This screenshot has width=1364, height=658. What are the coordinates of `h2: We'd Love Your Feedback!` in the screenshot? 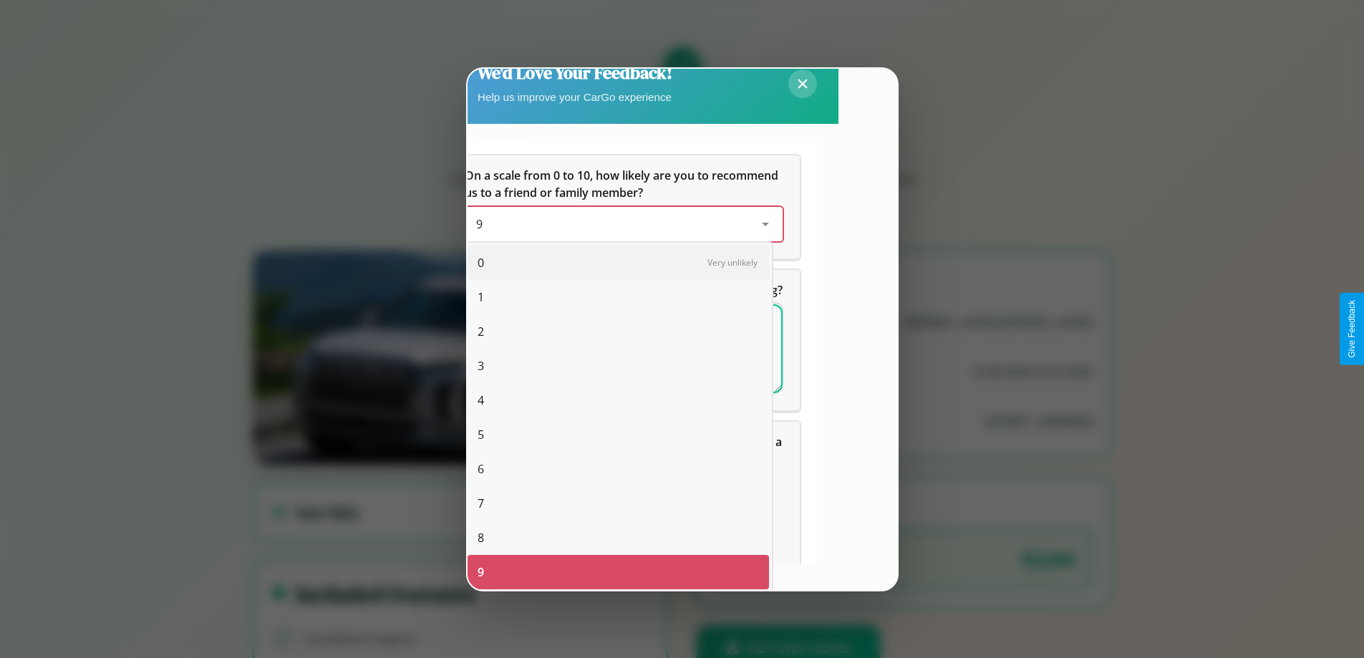 It's located at (575, 72).